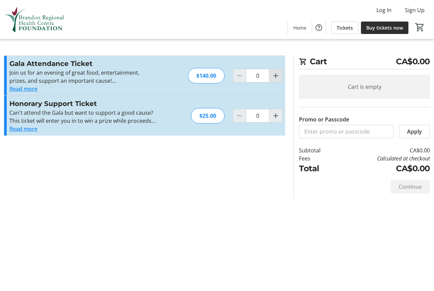 This screenshot has height=291, width=434. What do you see at coordinates (299, 28) in the screenshot?
I see `a: Home` at bounding box center [299, 28].